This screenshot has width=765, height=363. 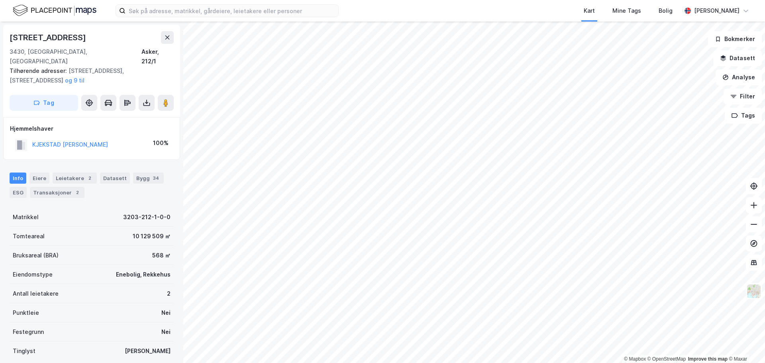 I want to click on div: Bruksareal (BRA), so click(x=35, y=255).